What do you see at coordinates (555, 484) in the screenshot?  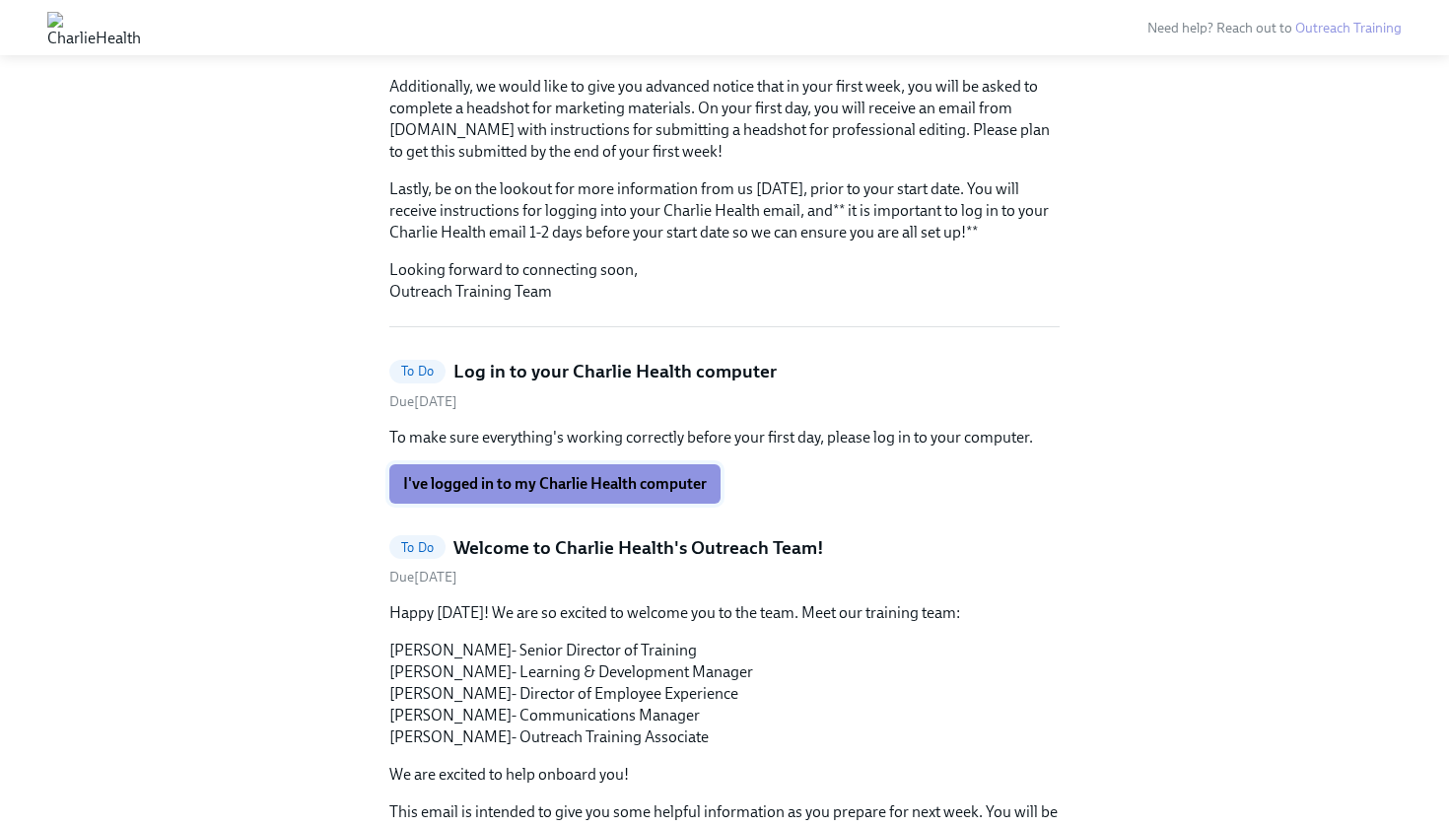 I see `button: I've logged in to my Charlie Health computer` at bounding box center [555, 484].